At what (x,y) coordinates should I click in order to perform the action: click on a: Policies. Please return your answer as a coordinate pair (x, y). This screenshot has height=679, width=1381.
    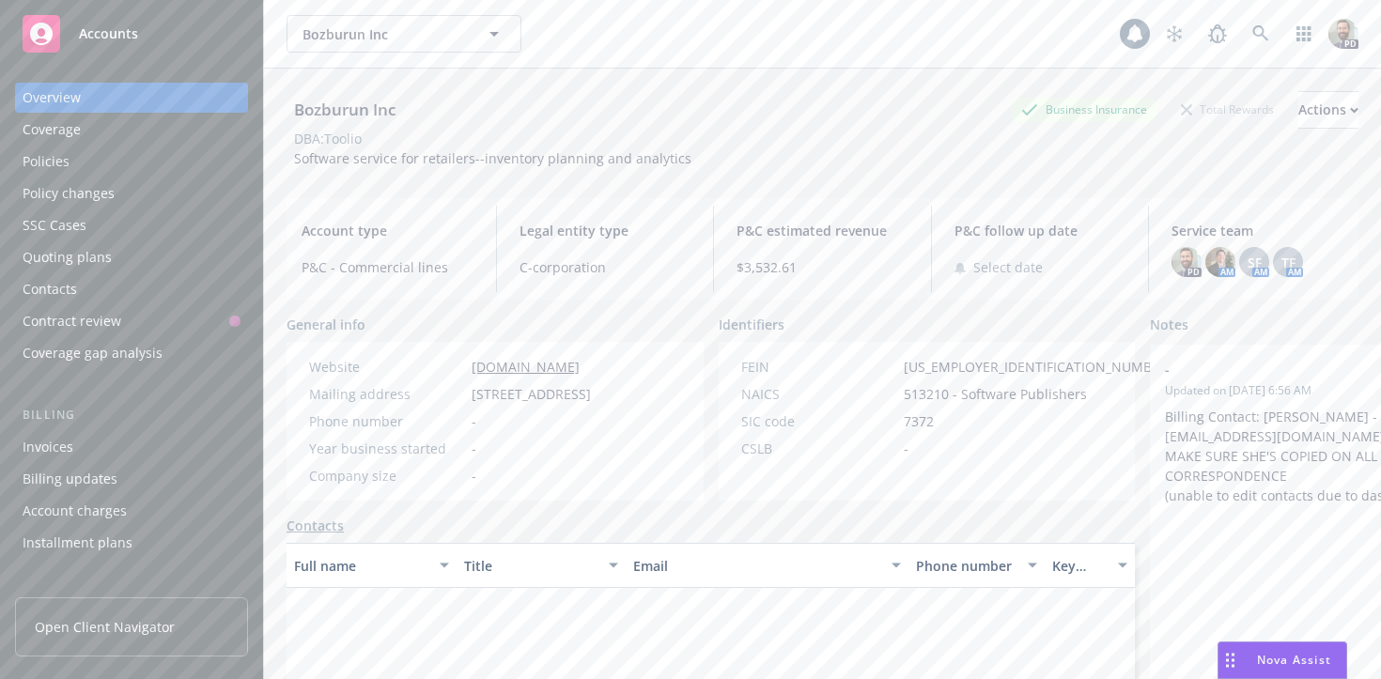
    Looking at the image, I should click on (132, 162).